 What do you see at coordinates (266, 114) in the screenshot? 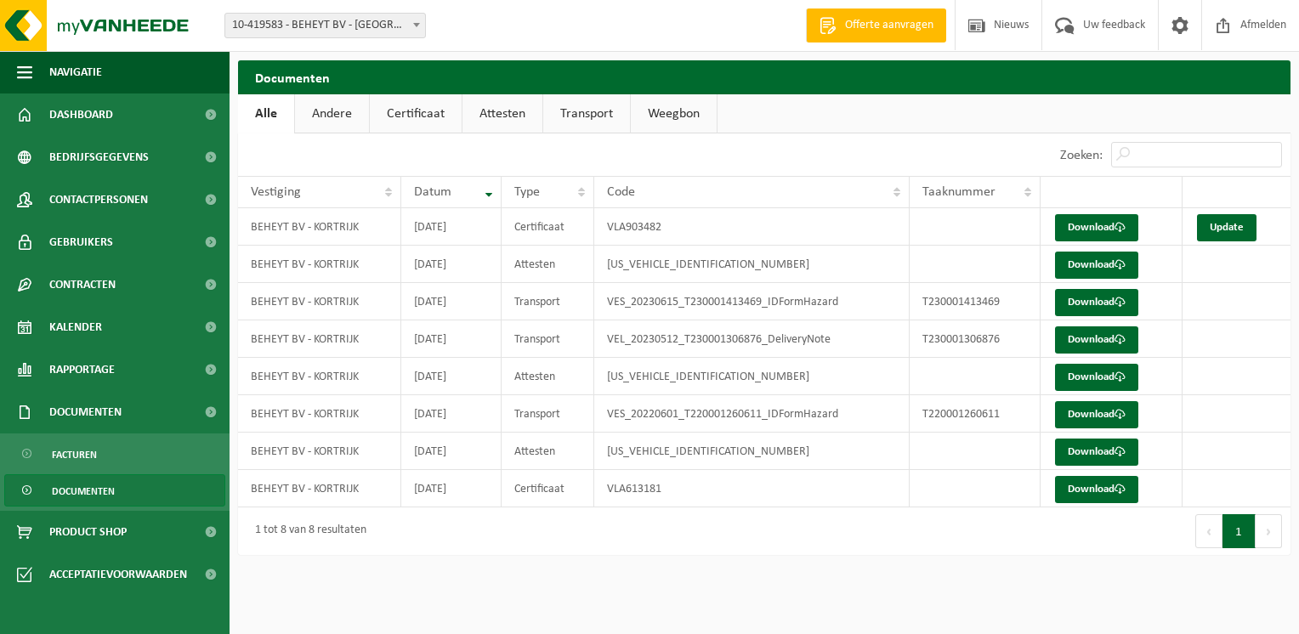
I see `a: Alle` at bounding box center [266, 114].